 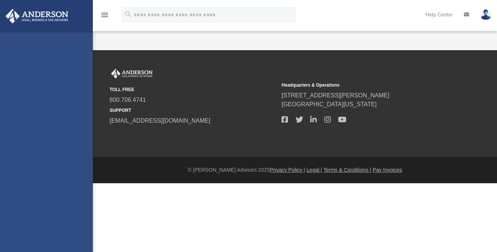 I want to click on a: 800.706.4741, so click(x=128, y=100).